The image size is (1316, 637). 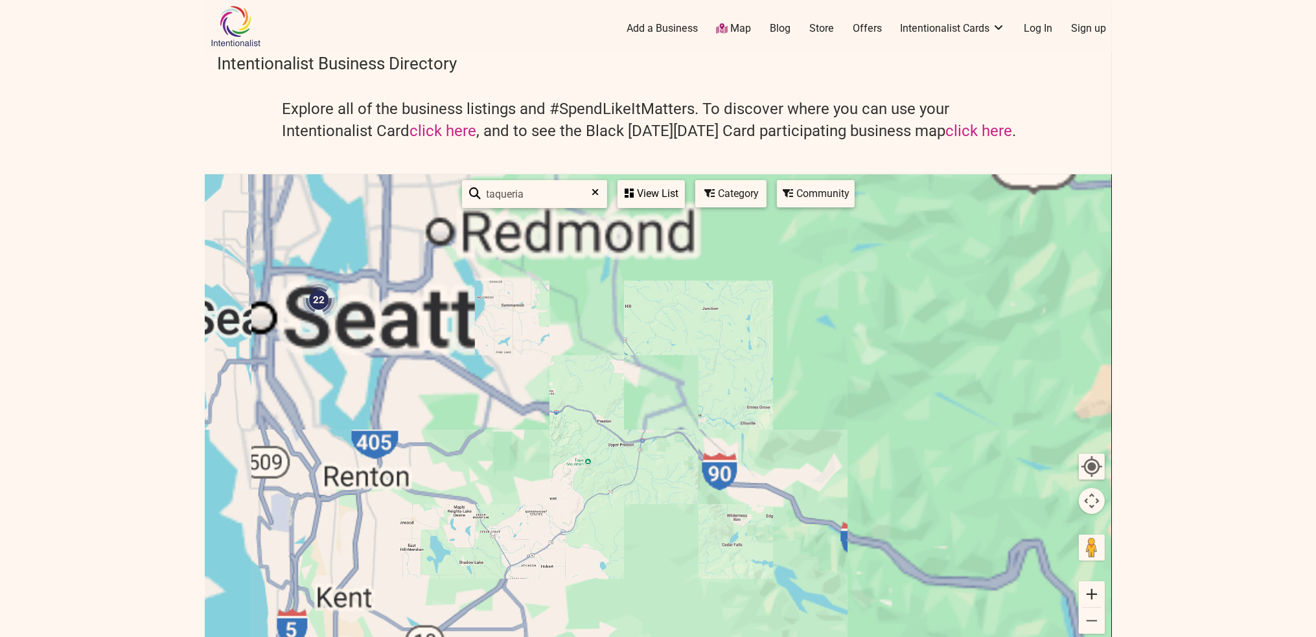 What do you see at coordinates (534, 194) in the screenshot?
I see `div: Type to search and filter` at bounding box center [534, 194].